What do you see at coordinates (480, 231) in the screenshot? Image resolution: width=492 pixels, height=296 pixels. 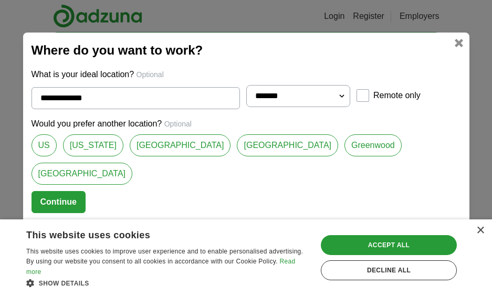 I see `div: Close` at bounding box center [480, 231].